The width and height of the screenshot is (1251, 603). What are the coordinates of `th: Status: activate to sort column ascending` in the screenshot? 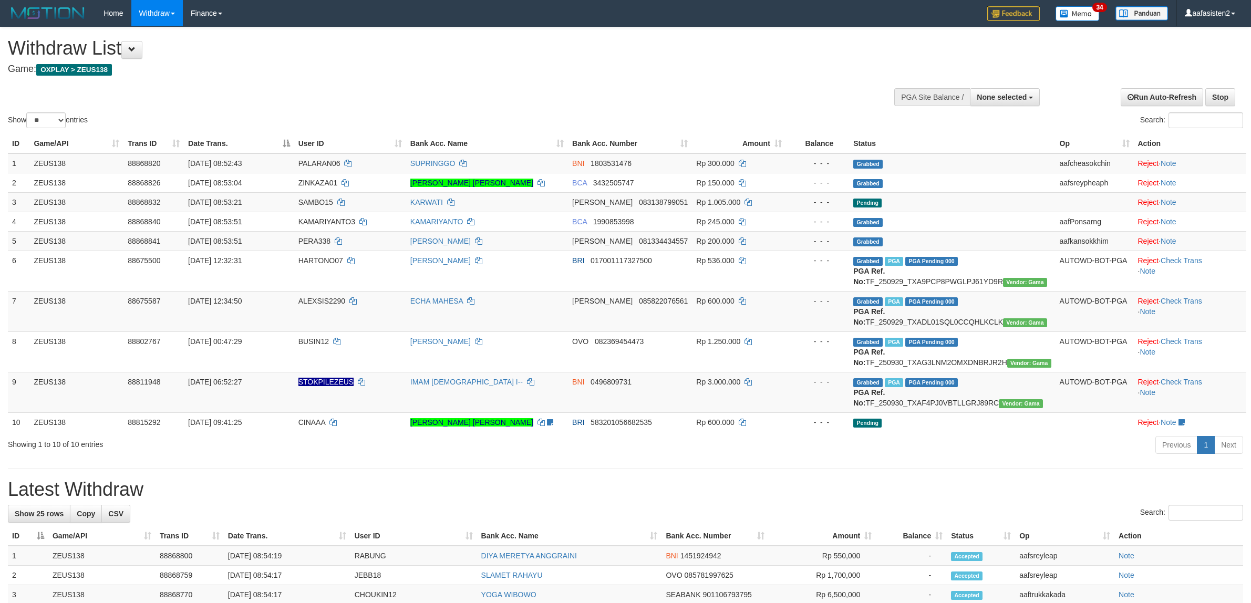 It's located at (981, 536).